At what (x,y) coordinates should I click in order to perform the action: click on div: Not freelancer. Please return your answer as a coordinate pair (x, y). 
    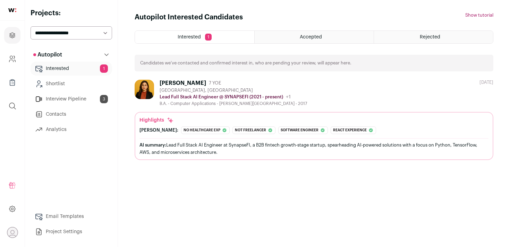
    Looking at the image, I should click on (254, 130).